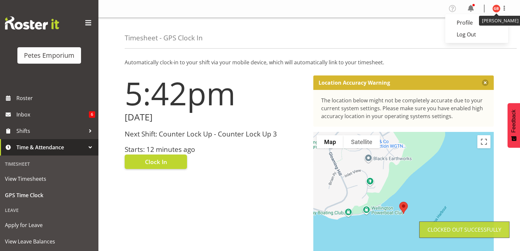 The height and width of the screenshot is (251, 520). What do you see at coordinates (484, 142) in the screenshot?
I see `button: Toggle fullscreen view` at bounding box center [484, 142].